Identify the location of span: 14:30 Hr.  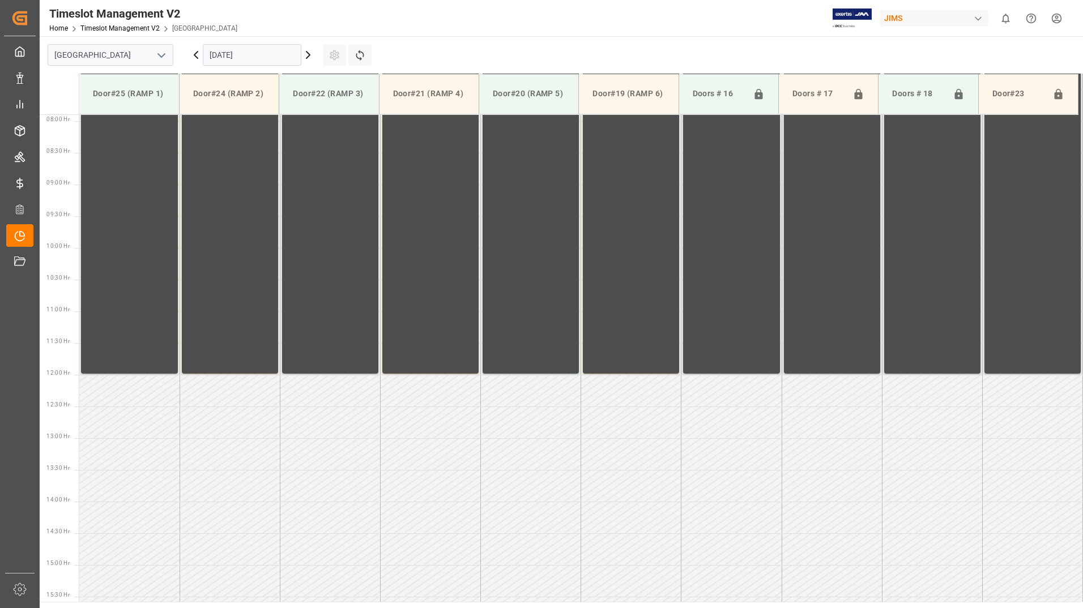
(58, 531).